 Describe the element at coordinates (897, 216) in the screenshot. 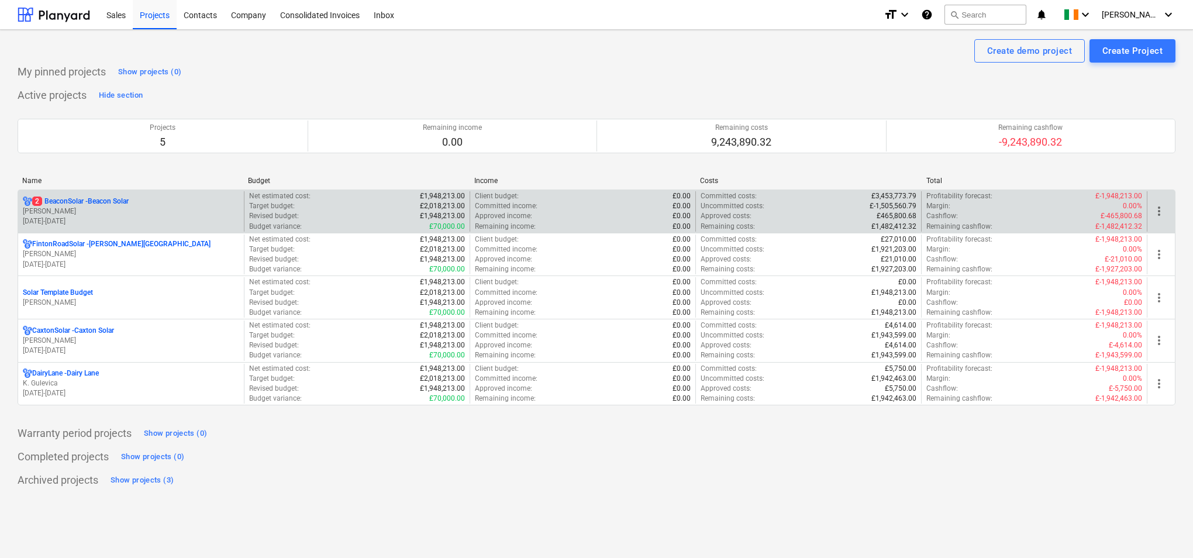

I see `p: £465,800.68` at that location.